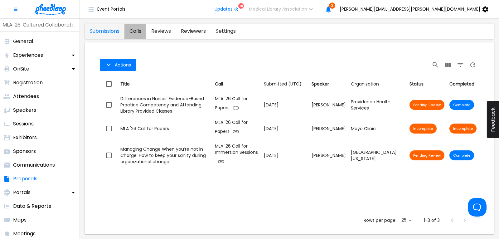 This screenshot has width=499, height=239. I want to click on p: Sessions, so click(23, 124).